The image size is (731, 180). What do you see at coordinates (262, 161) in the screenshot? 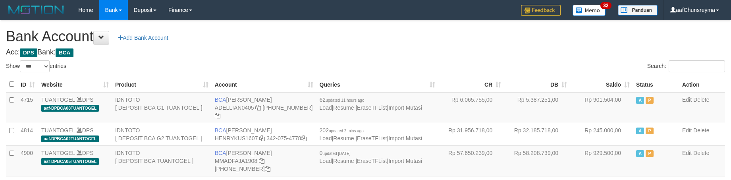
I see `a: Copy MMADFAJA1908 to clipboard` at bounding box center [262, 161].